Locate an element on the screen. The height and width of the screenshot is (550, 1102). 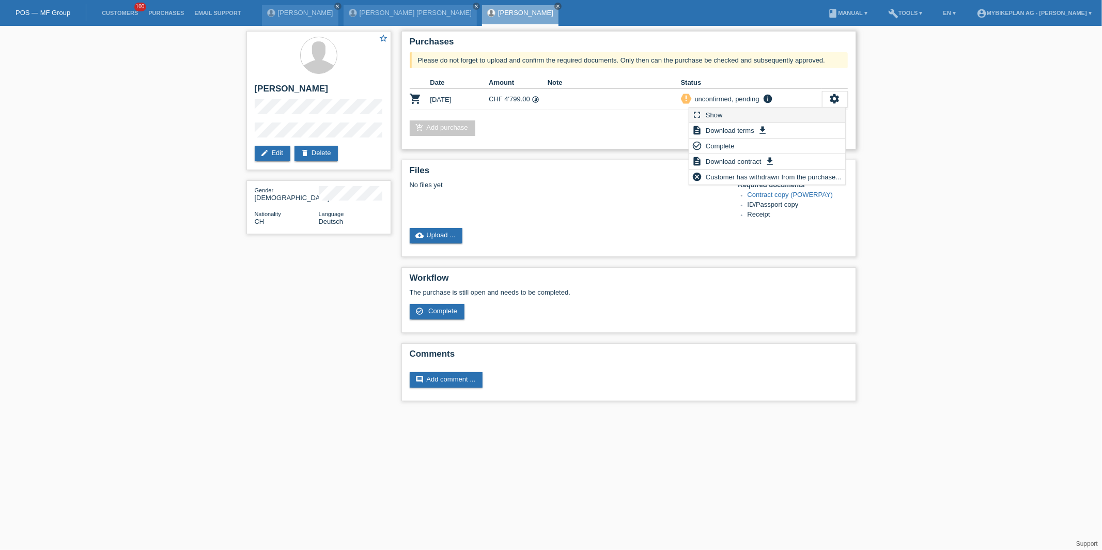
i: get_app is located at coordinates (763, 130).